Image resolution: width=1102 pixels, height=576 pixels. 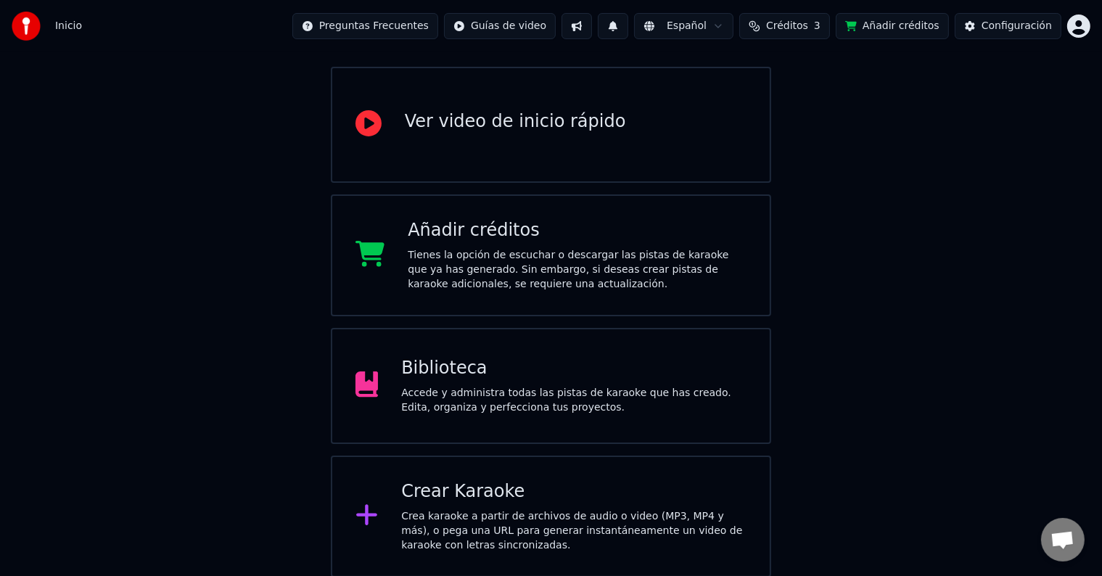 I want to click on div: Añadir créditos, so click(x=577, y=231).